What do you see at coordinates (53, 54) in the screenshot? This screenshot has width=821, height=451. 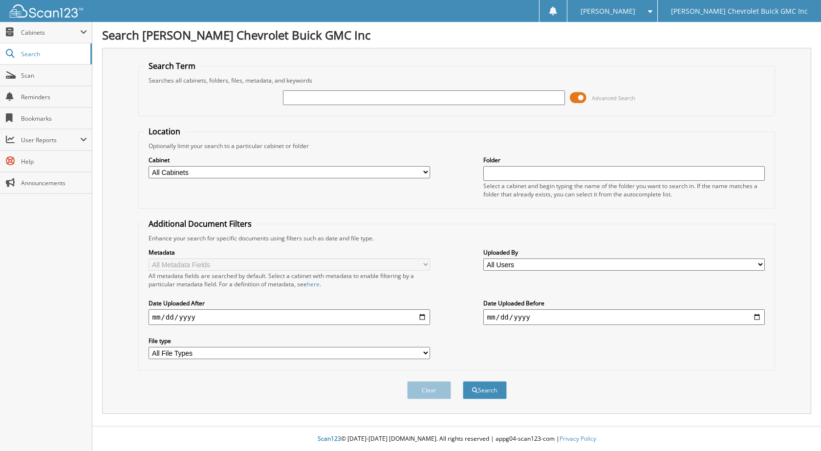 I see `span: Search` at bounding box center [53, 54].